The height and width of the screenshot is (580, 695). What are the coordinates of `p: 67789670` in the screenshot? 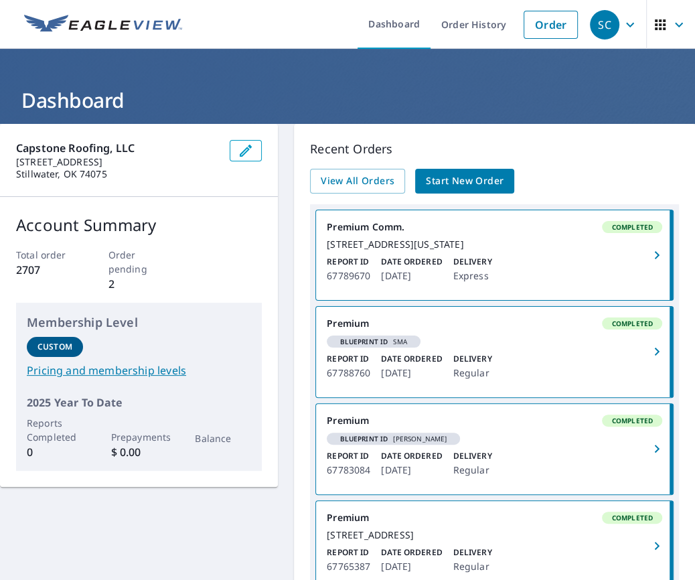 It's located at (348, 276).